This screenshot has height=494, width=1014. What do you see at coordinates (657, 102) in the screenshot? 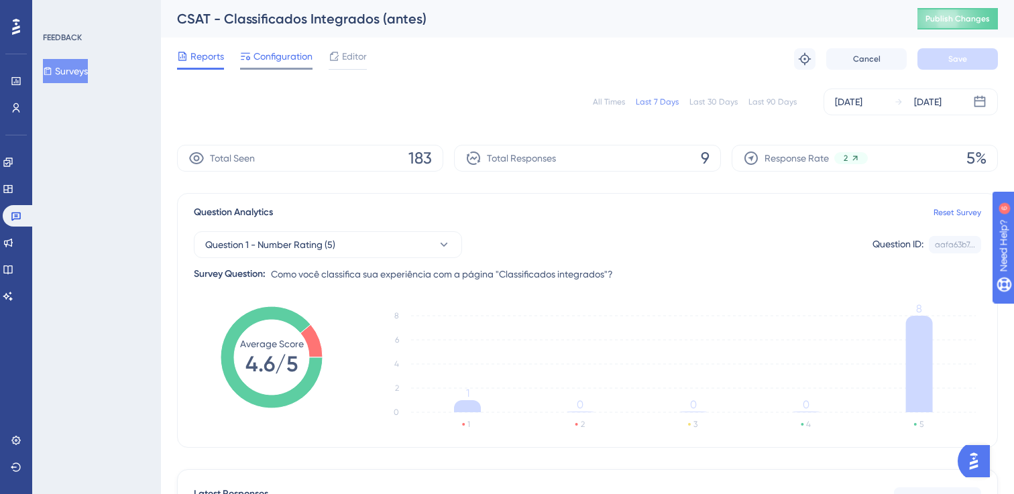
I see `div: Last 7 Days` at bounding box center [657, 102].